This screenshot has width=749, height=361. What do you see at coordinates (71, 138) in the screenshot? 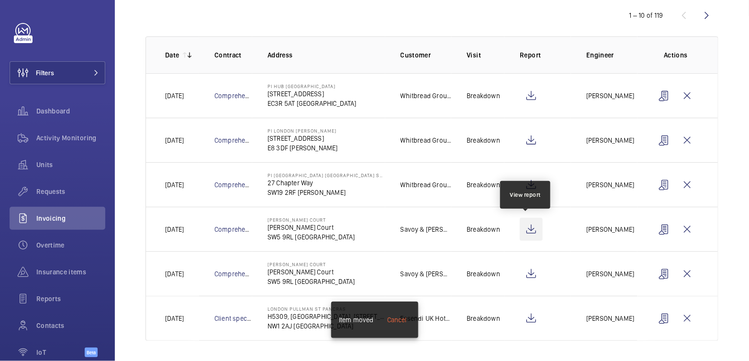
I see `span: Activity Monitoring` at bounding box center [71, 138].